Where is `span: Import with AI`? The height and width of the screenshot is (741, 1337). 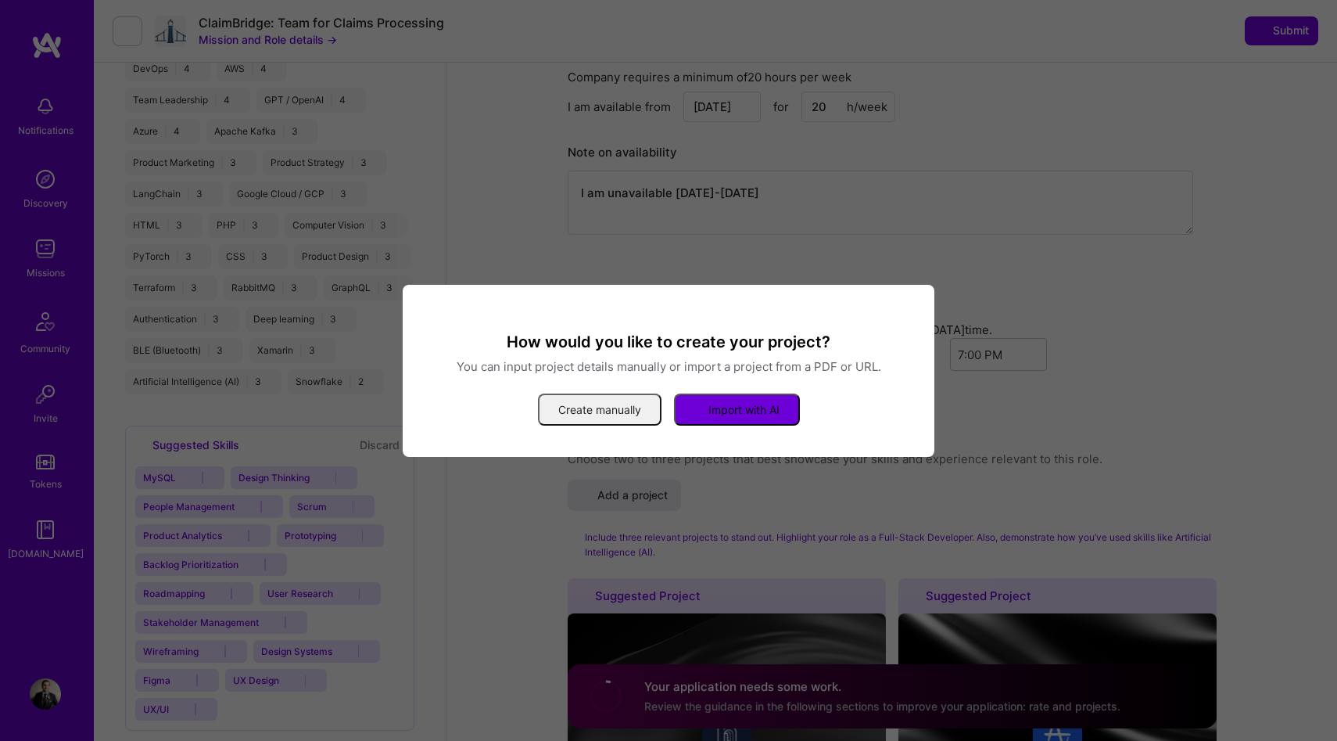 span: Import with AI is located at coordinates (744, 409).